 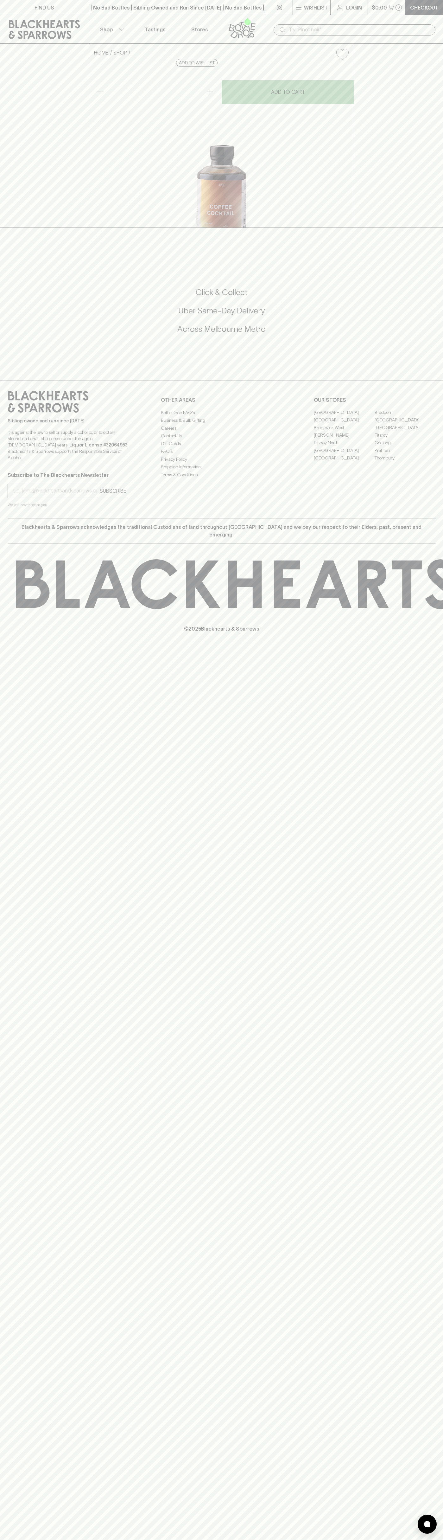 What do you see at coordinates (354, 8) in the screenshot?
I see `p: Login` at bounding box center [354, 8].